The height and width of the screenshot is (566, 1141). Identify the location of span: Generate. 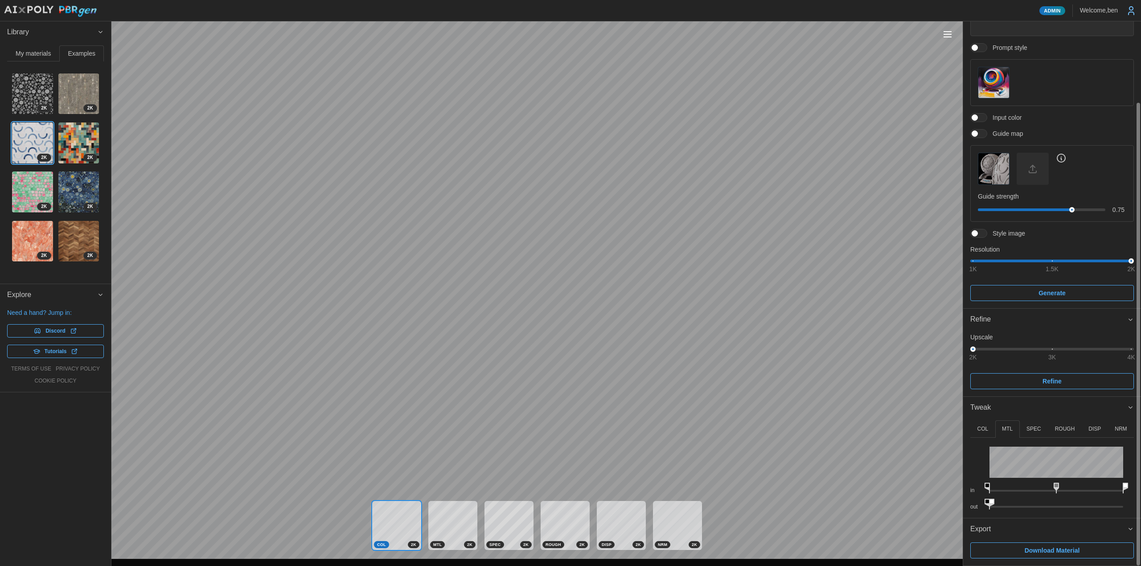
(1052, 293).